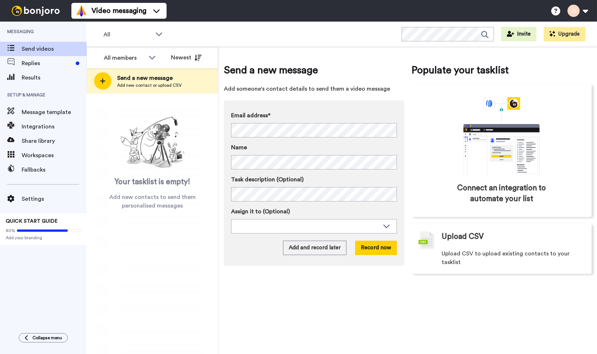 The height and width of the screenshot is (354, 597). Describe the element at coordinates (149, 85) in the screenshot. I see `span: Add new contact or upload CSV` at that location.